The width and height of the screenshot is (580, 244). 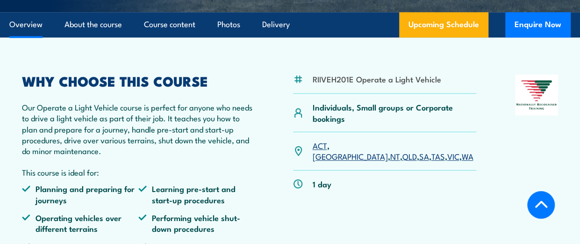 What do you see at coordinates (80, 223) in the screenshot?
I see `li: Operating vehicles over different terrains` at bounding box center [80, 223].